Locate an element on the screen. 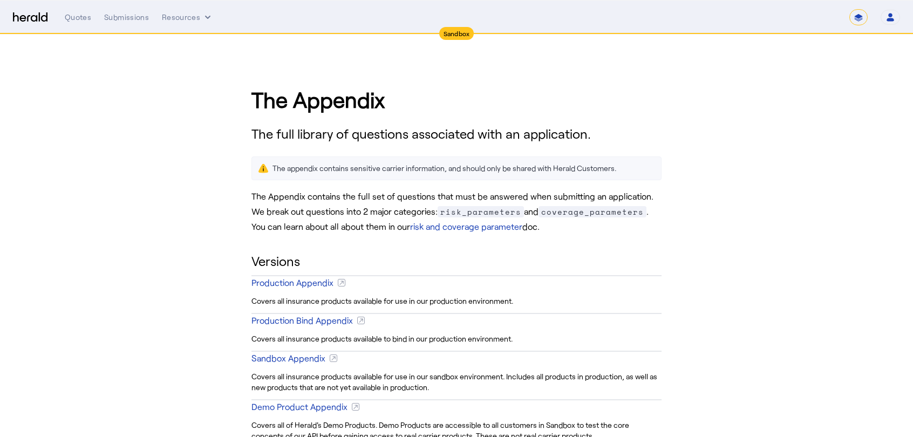  div: The appendix contains sensitive carrier information, and should only be shared with Herald Custom... is located at coordinates (444, 168).